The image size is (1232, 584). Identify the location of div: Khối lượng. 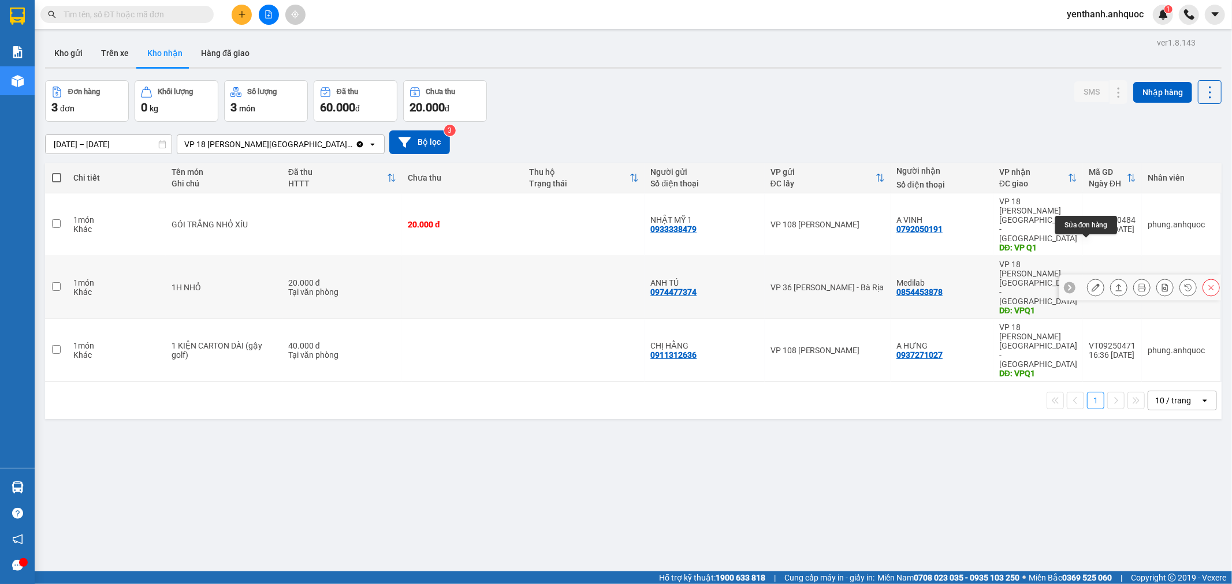
(175, 92).